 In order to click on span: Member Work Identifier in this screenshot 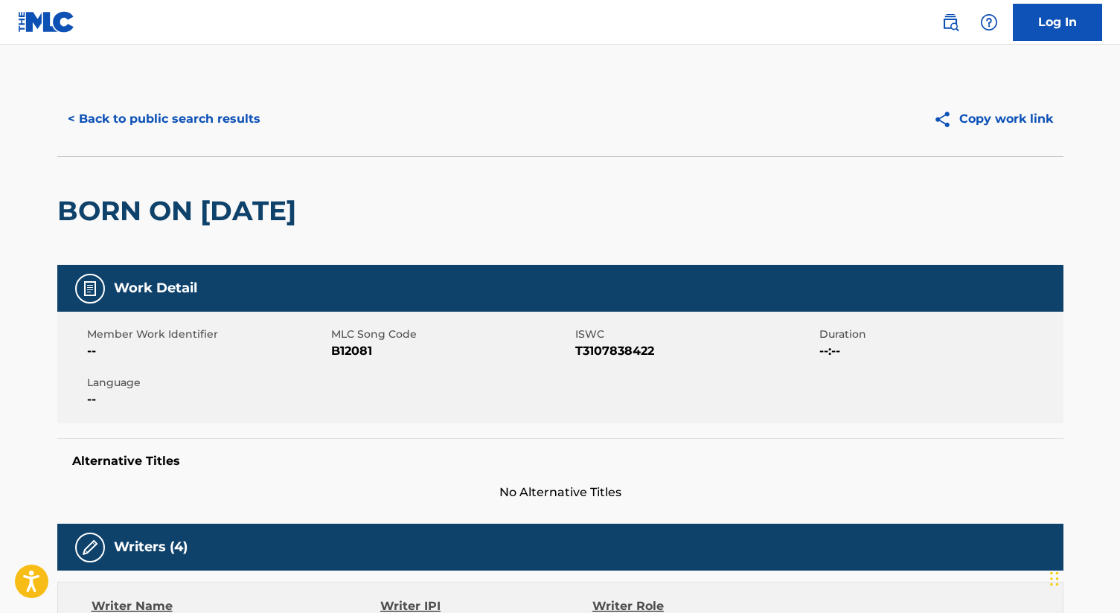, I will do `click(207, 334)`.